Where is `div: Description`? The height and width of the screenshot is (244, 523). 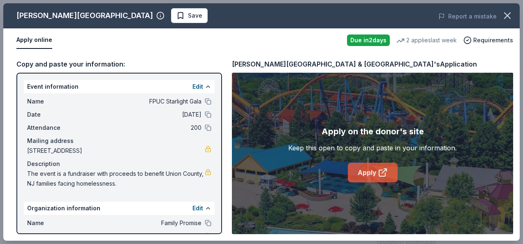 div: Description is located at coordinates (119, 164).